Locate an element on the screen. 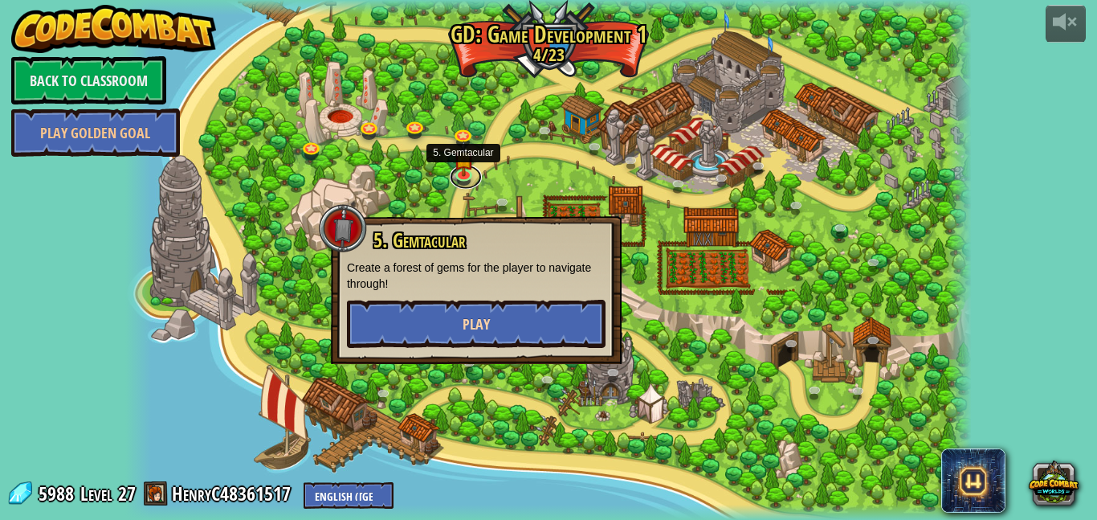 Image resolution: width=1097 pixels, height=520 pixels. p: Create a forest of gems for the player to navigate through! is located at coordinates (476, 276).